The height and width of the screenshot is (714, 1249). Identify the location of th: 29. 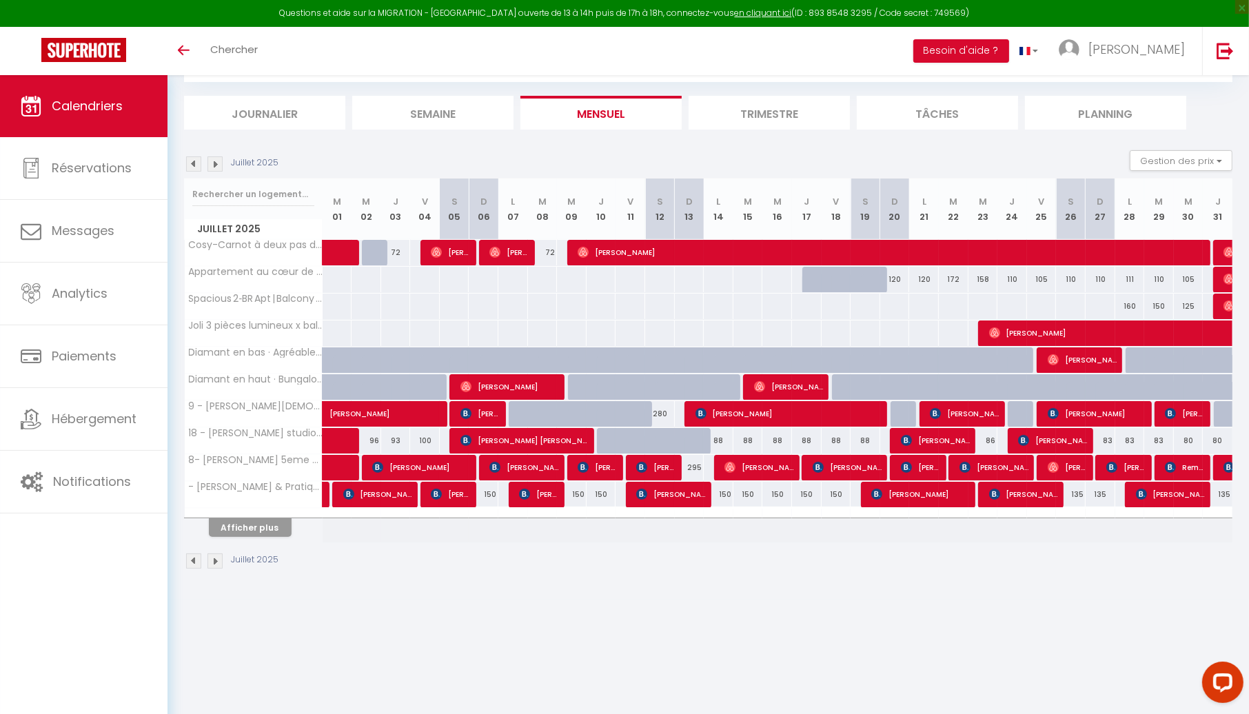
(1159, 209).